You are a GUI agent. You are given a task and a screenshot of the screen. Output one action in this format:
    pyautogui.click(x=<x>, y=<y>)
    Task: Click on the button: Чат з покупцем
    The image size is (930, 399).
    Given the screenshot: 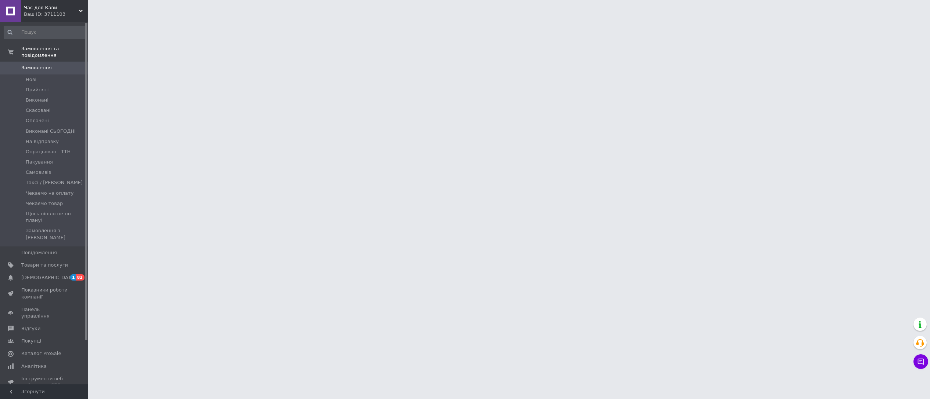 What is the action you would take?
    pyautogui.click(x=921, y=362)
    